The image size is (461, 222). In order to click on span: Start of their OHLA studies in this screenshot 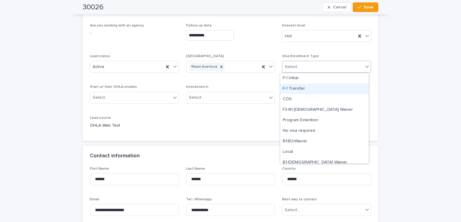, I will do `click(113, 87)`.